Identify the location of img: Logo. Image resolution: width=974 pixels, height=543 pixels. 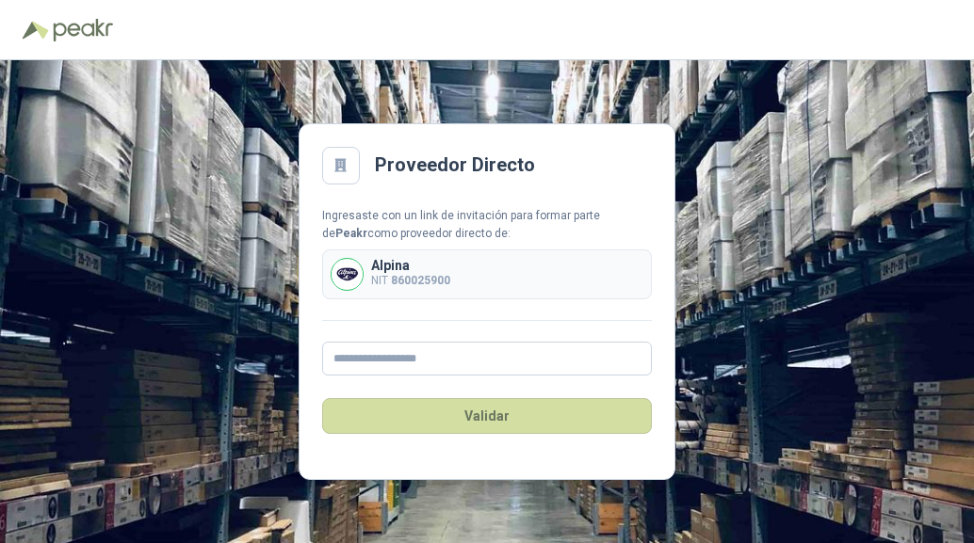
(36, 30).